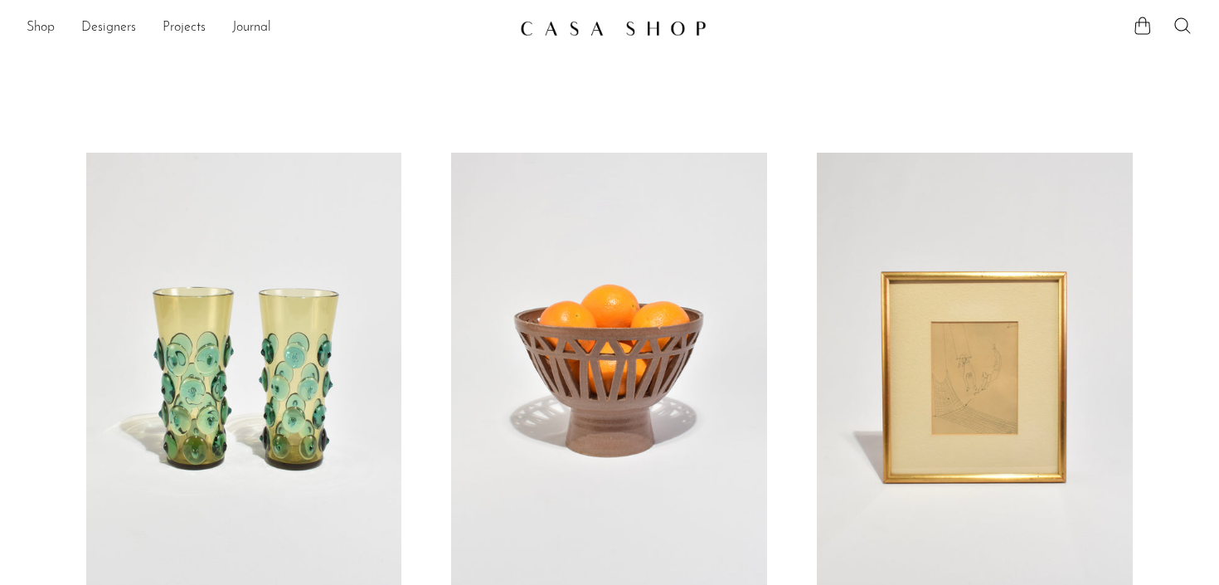  I want to click on ul: NEW HEADER MENU, so click(266, 28).